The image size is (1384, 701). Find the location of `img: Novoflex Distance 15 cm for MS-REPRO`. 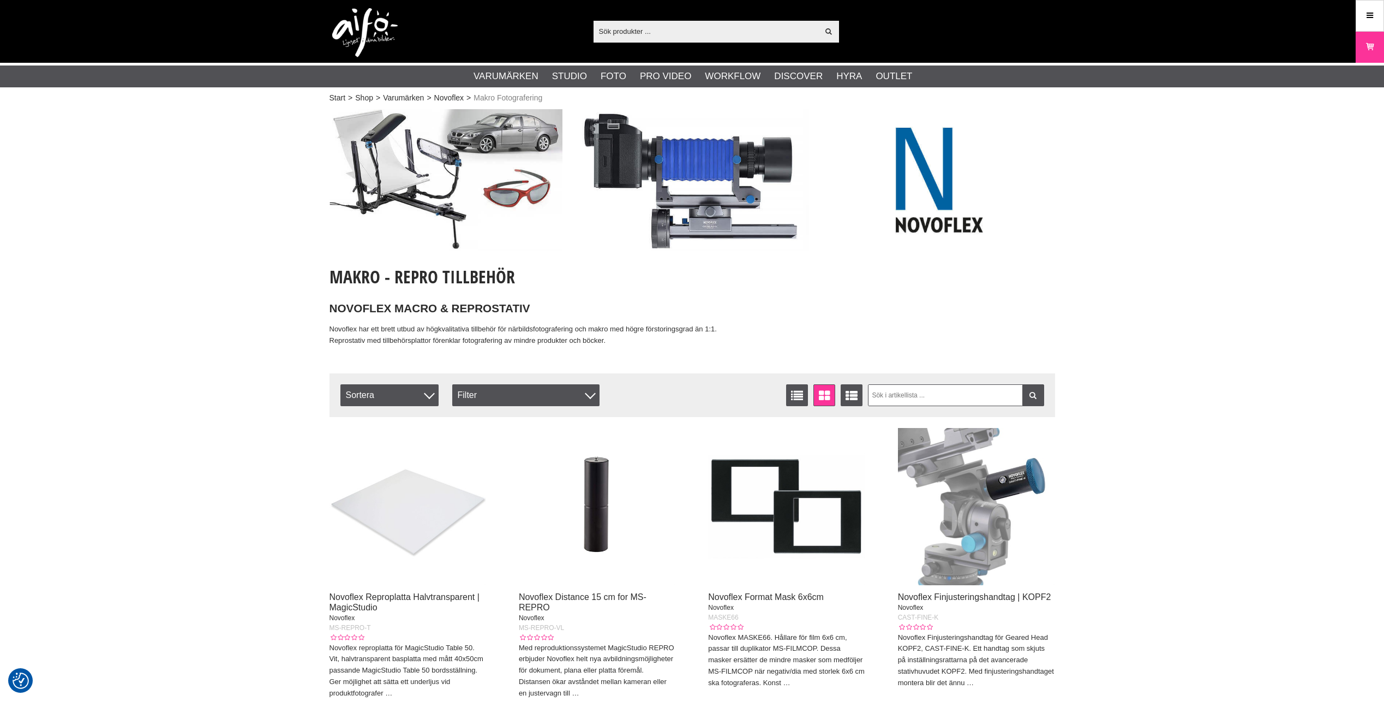

img: Novoflex Distance 15 cm for MS-REPRO is located at coordinates (598, 506).